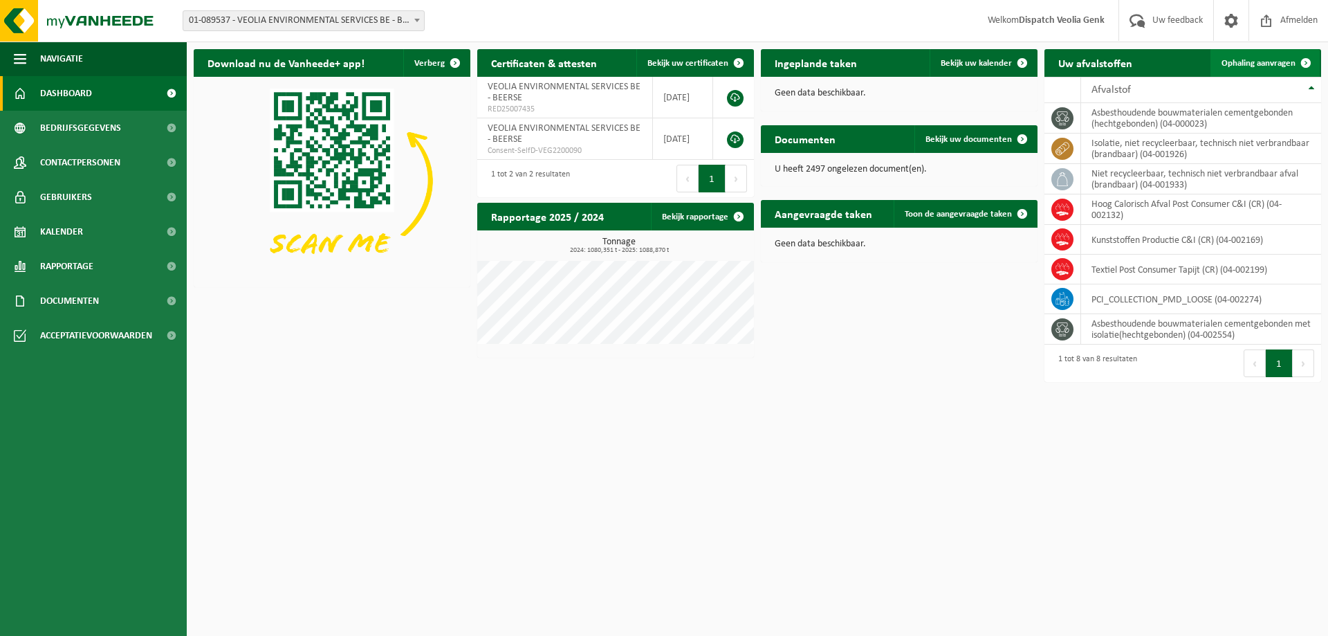 Image resolution: width=1328 pixels, height=636 pixels. What do you see at coordinates (1111, 90) in the screenshot?
I see `span: Afvalstof` at bounding box center [1111, 90].